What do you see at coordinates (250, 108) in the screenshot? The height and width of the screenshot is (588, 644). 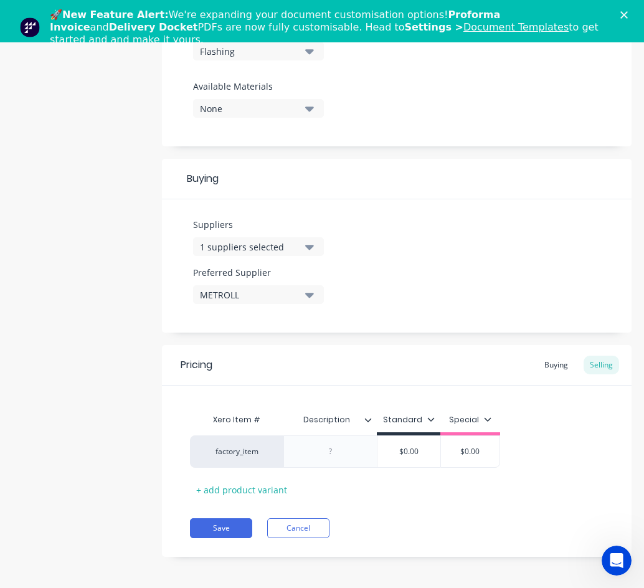 I see `div: None` at bounding box center [250, 108].